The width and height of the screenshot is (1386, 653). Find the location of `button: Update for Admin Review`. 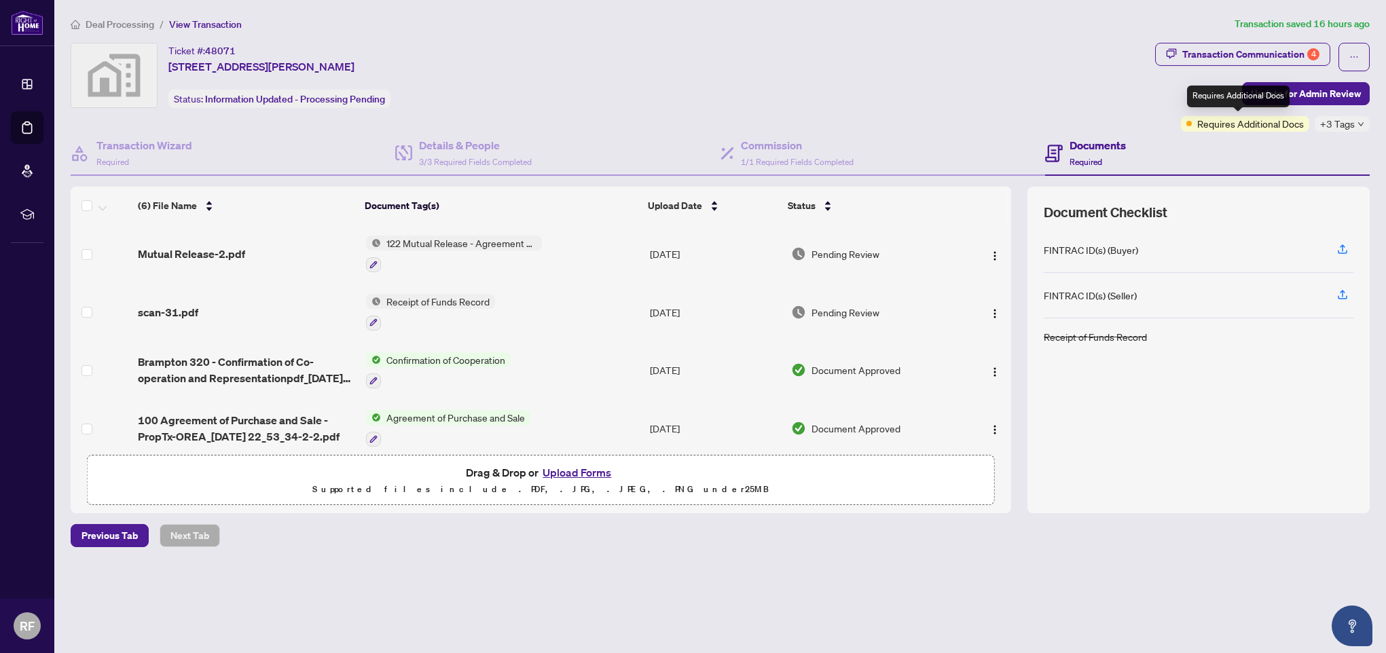

button: Update for Admin Review is located at coordinates (1306, 94).